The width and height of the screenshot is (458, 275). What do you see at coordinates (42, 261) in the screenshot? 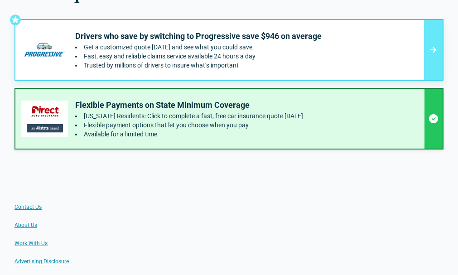
I see `a: Advertising Disclosure` at bounding box center [42, 261].